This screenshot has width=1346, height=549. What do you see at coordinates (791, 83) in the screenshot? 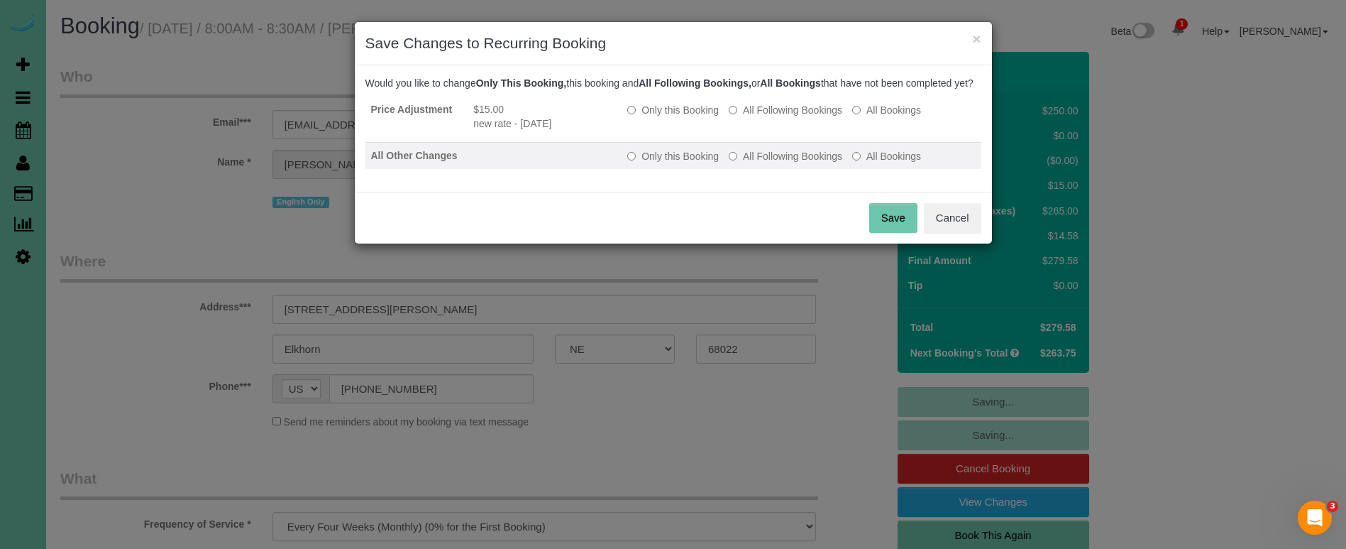
I see `b: All Bookings` at bounding box center [791, 83].